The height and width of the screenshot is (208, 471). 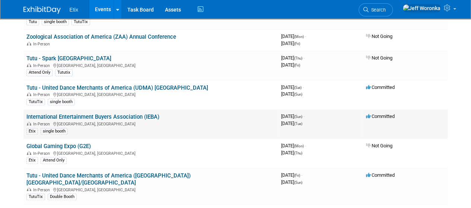 What do you see at coordinates (101, 37) in the screenshot?
I see `a: Zoological Association of America (ZAA) Annual Conference` at bounding box center [101, 37].